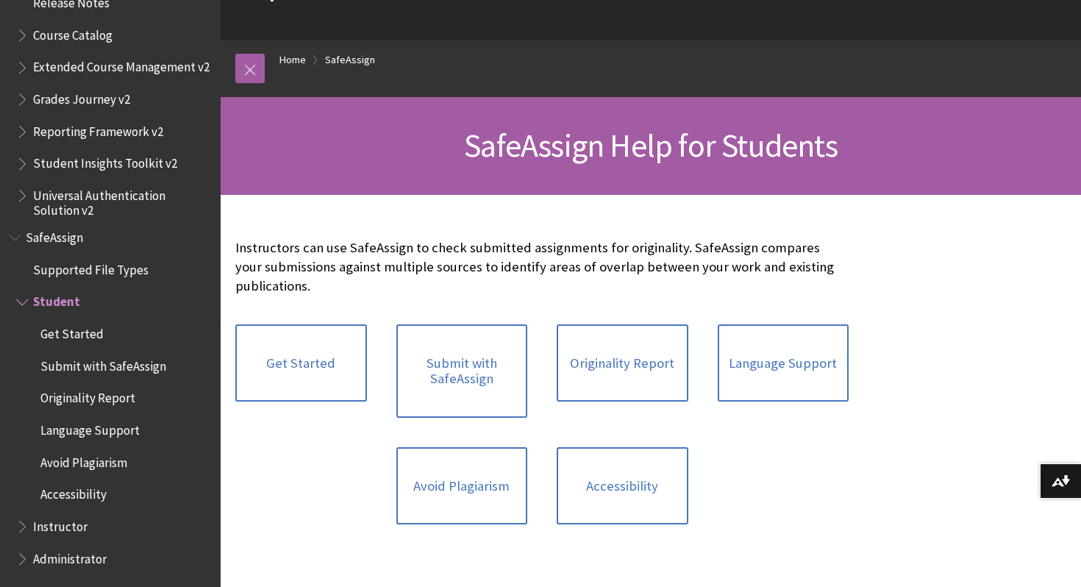 The width and height of the screenshot is (1081, 587). I want to click on span: Originality Report, so click(88, 396).